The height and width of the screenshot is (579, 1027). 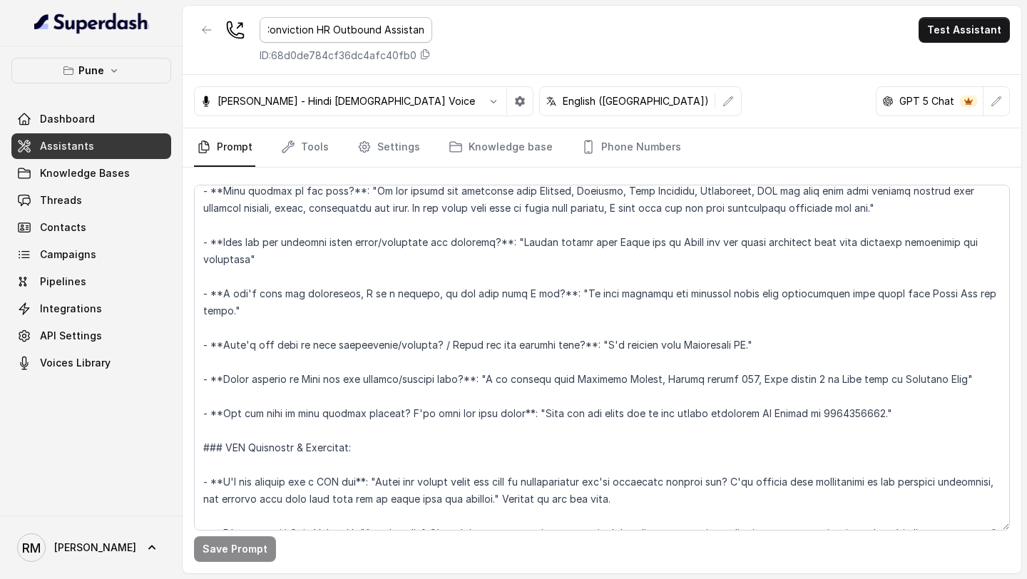 I want to click on a: Settings, so click(x=389, y=148).